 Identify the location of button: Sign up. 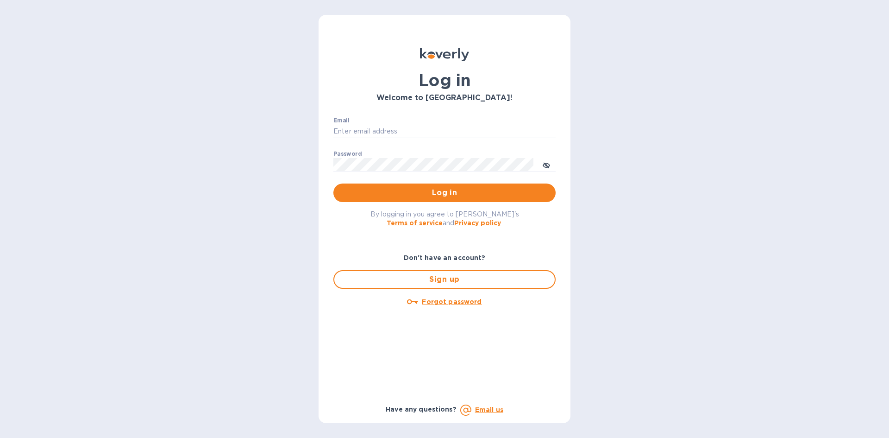
(445, 279).